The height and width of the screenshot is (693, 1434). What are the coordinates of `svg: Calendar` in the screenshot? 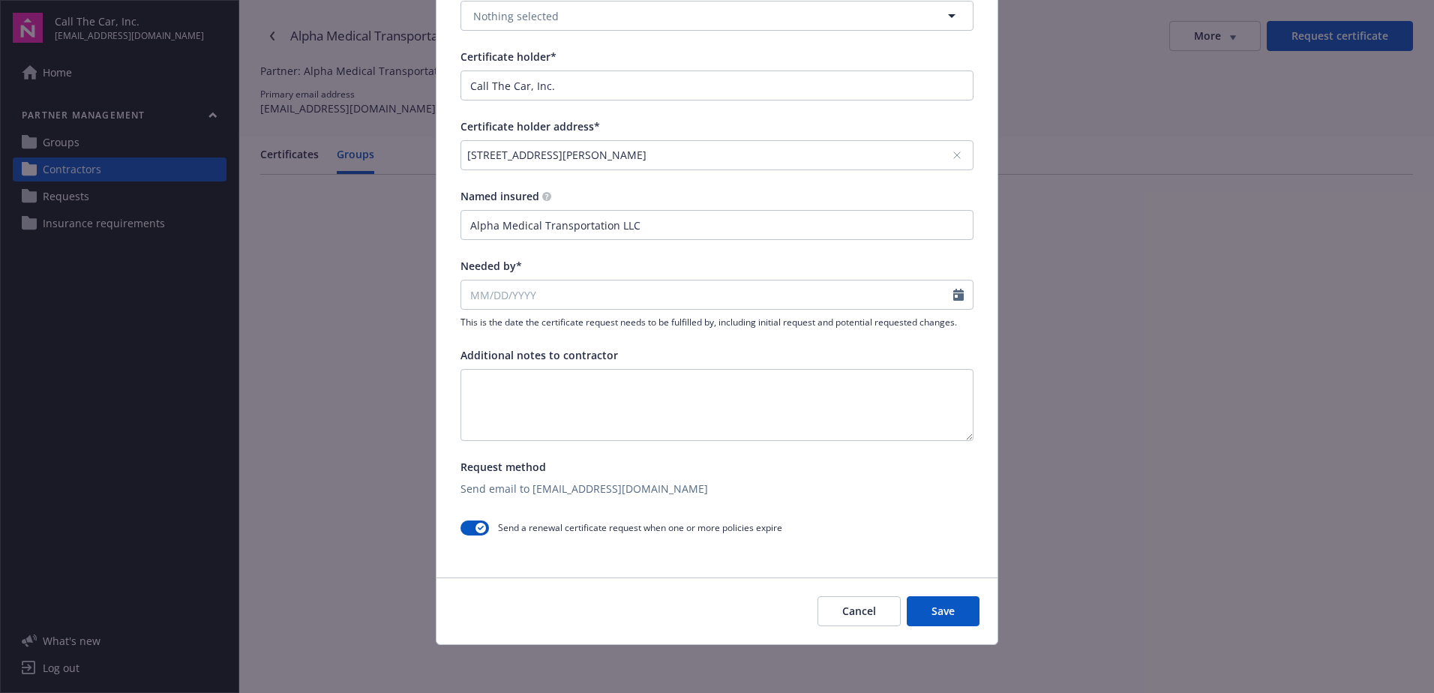 It's located at (959, 295).